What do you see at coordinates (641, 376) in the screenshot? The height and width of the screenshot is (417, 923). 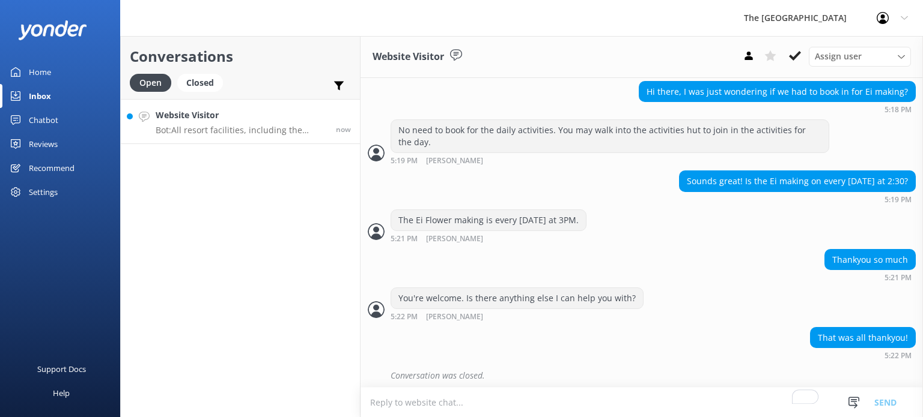 I see `div: 2025-09-06T09:41:45.423` at bounding box center [641, 376].